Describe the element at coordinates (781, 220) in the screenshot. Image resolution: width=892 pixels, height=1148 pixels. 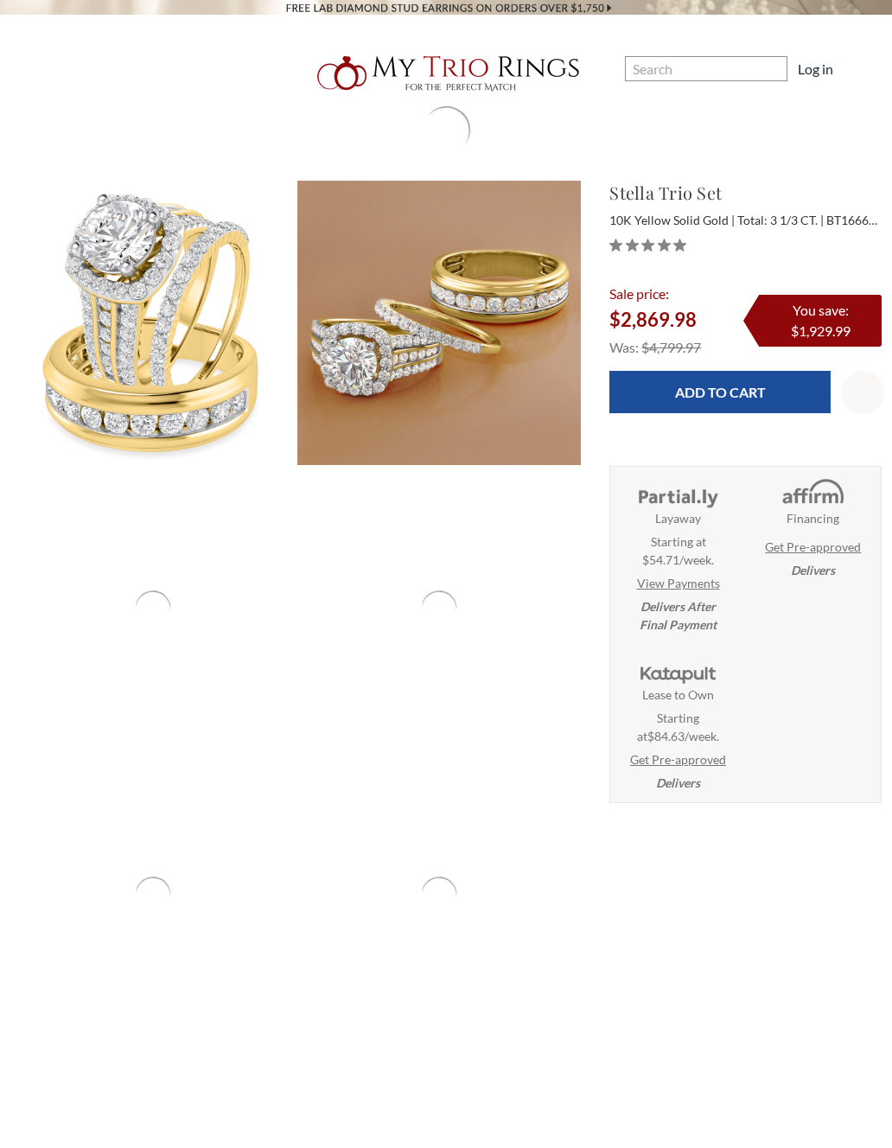
I see `span: Total: 3 1/3 CT.` at that location.